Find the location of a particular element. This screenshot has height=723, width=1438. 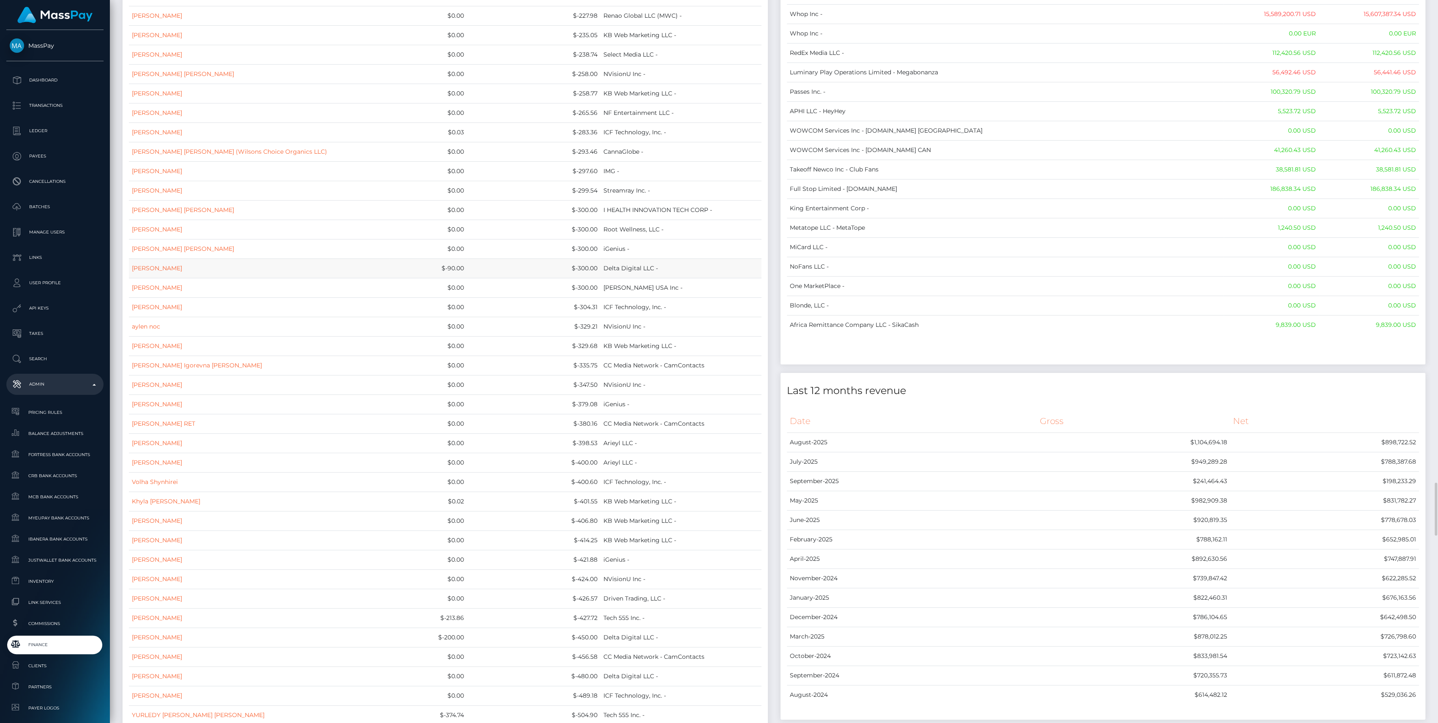

td: CannaGlobe - is located at coordinates (681, 152).